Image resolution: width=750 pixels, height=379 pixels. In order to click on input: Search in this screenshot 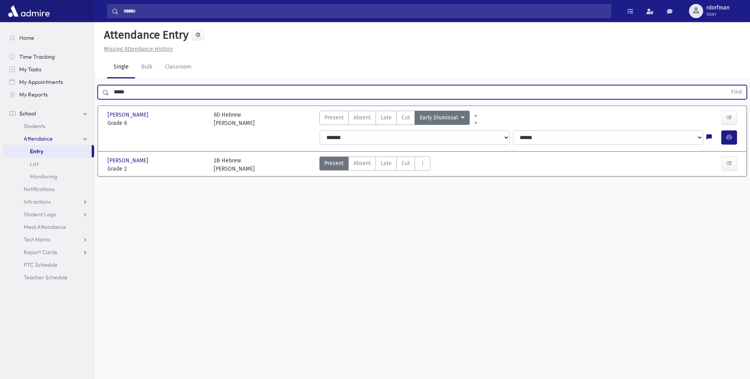, I will do `click(365, 11)`.